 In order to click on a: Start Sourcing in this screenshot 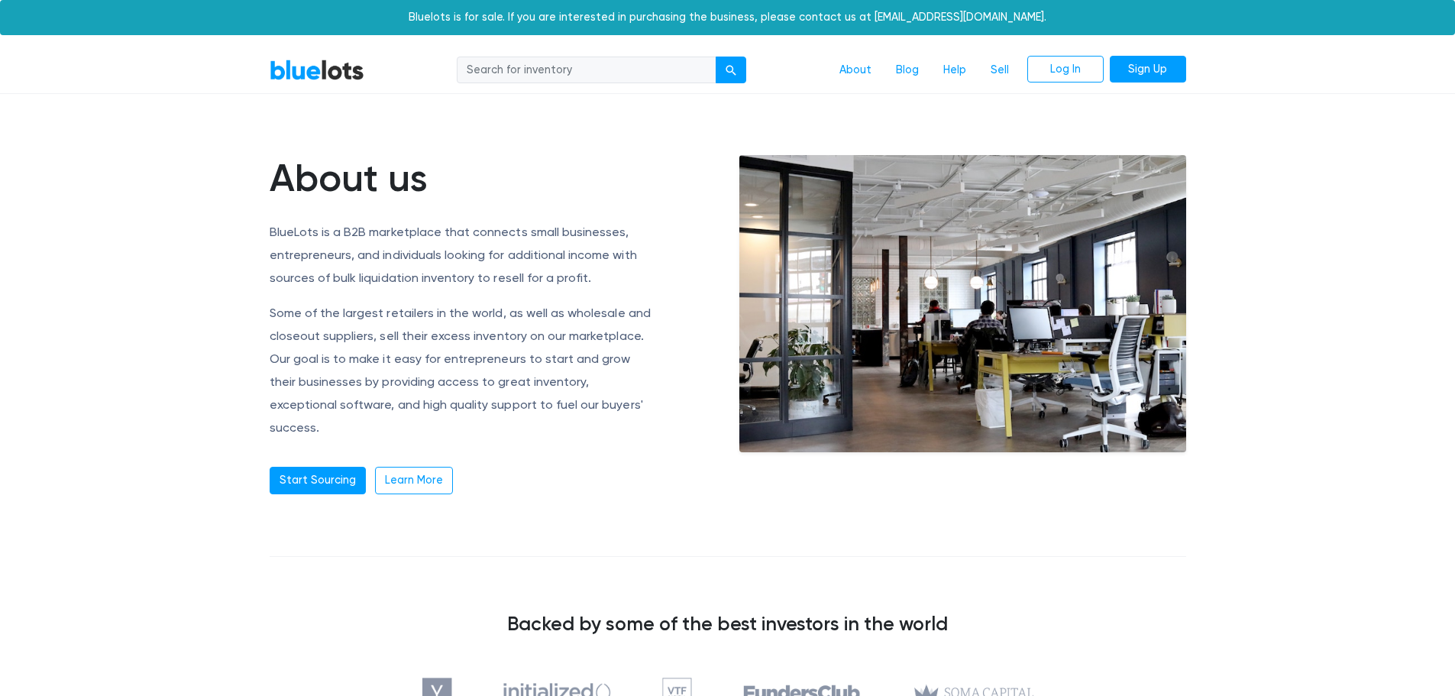, I will do `click(318, 480)`.